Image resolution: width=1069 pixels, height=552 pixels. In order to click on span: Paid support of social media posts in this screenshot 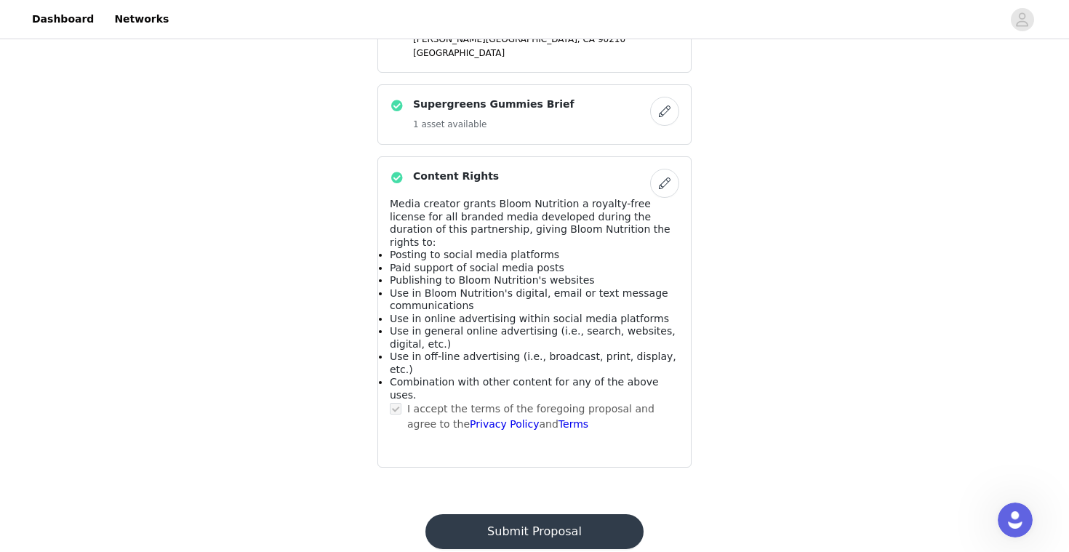, I will do `click(477, 268)`.